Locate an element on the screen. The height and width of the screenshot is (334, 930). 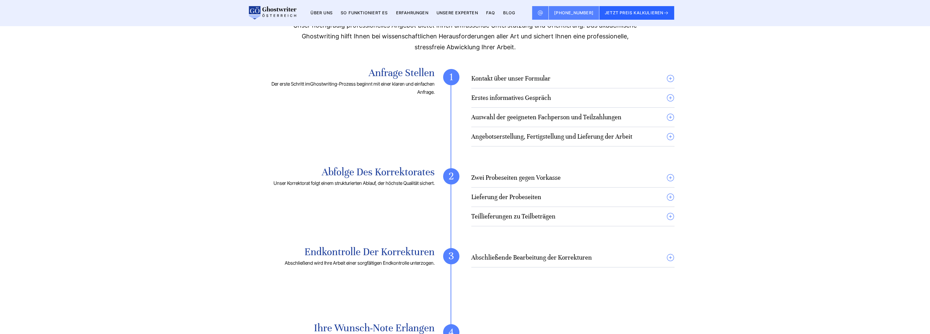
a: Erfahrungen is located at coordinates (412, 13).